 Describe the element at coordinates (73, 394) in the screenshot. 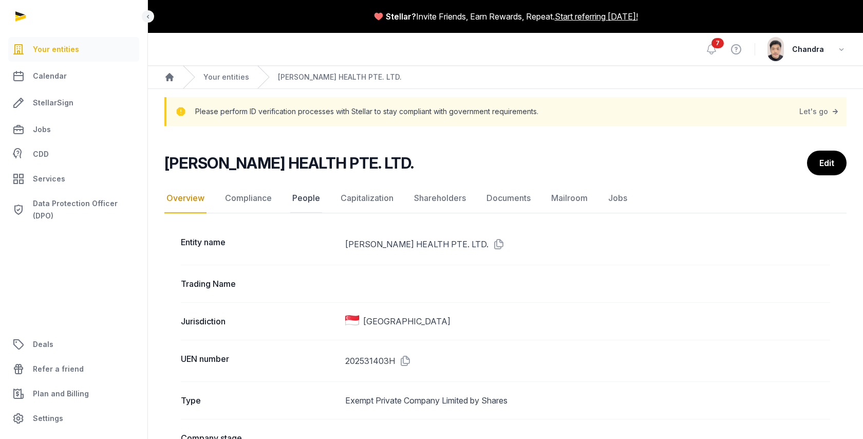

I see `a: Plan and Billing` at that location.